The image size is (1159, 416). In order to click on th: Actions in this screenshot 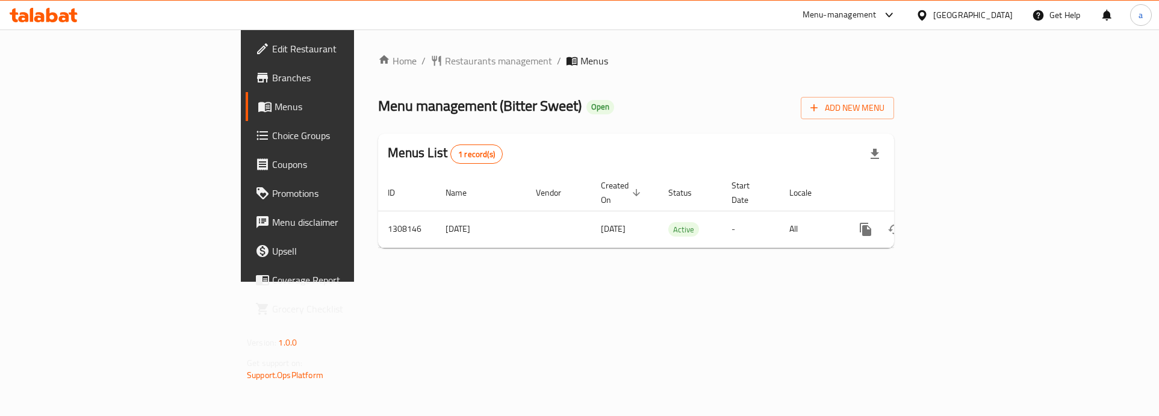, I will do `click(909, 193)`.